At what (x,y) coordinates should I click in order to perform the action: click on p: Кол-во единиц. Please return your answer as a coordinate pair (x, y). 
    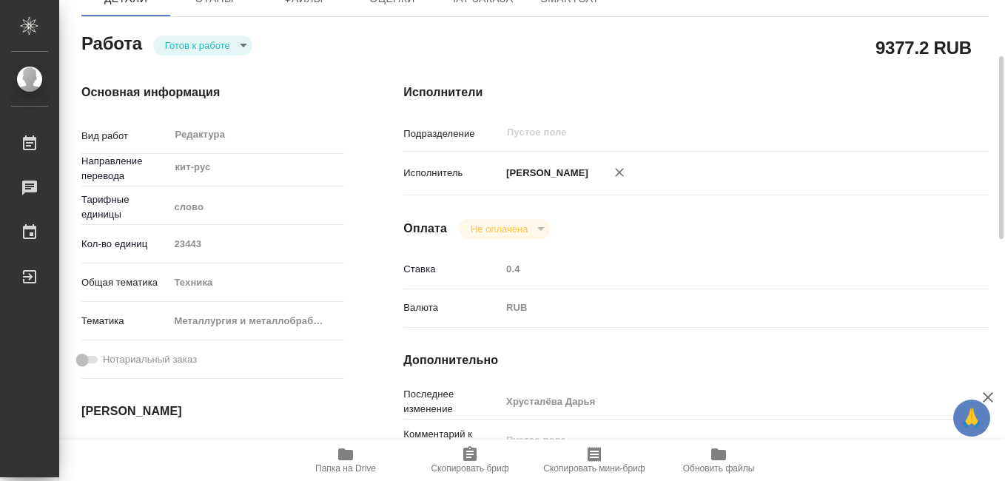
    Looking at the image, I should click on (125, 244).